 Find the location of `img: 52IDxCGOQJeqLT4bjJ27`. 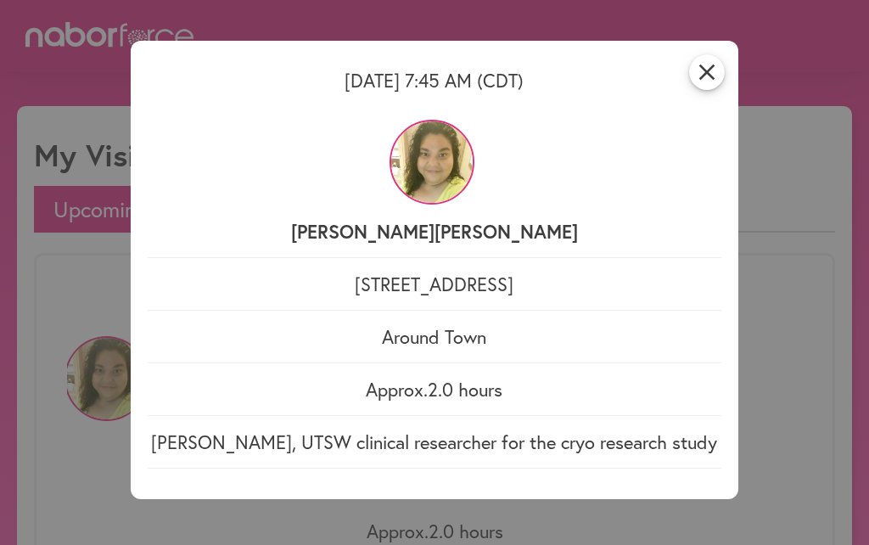

img: 52IDxCGOQJeqLT4bjJ27 is located at coordinates (432, 162).